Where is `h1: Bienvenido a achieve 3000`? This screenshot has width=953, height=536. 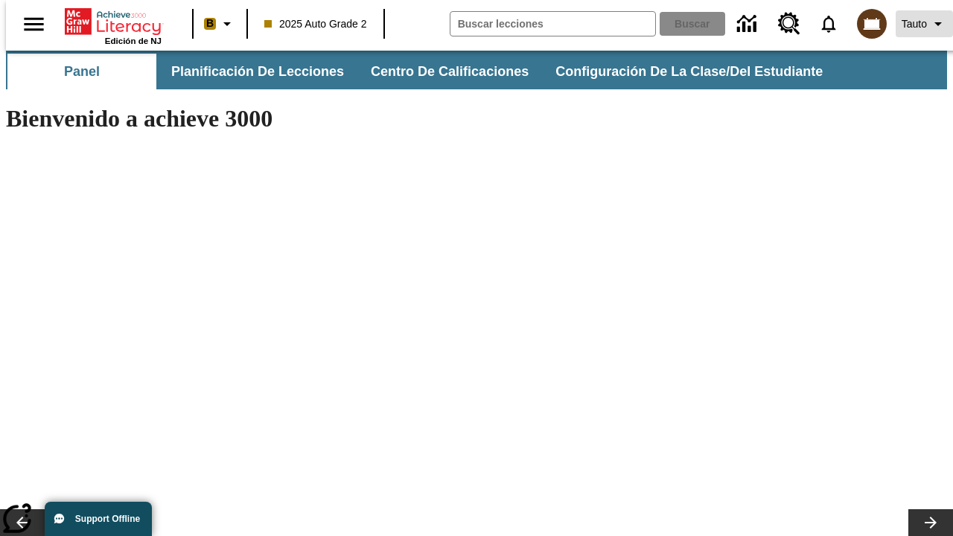 h1: Bienvenido a achieve 3000 is located at coordinates (328, 118).